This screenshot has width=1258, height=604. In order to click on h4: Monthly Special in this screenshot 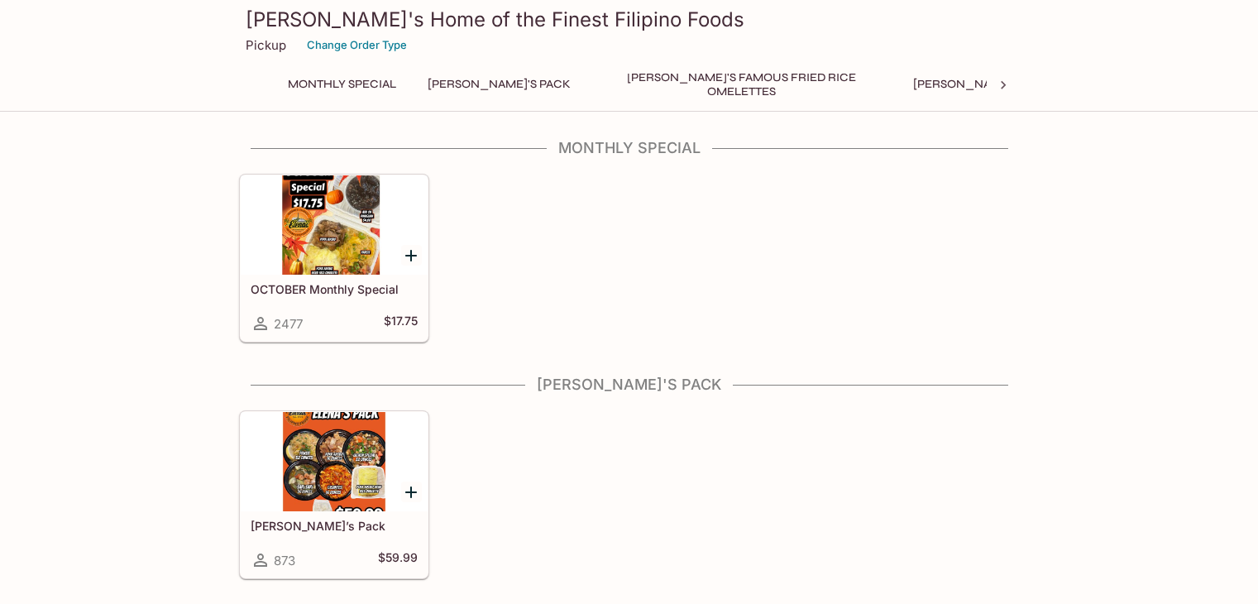, I will do `click(630, 148)`.